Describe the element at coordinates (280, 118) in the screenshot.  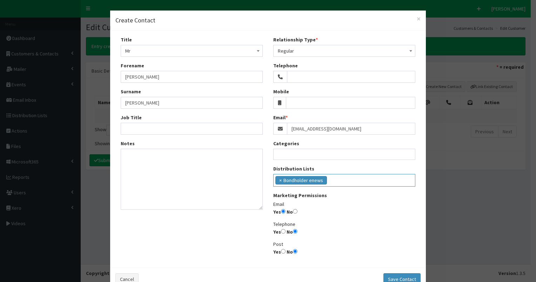
I see `label: Email` at that location.